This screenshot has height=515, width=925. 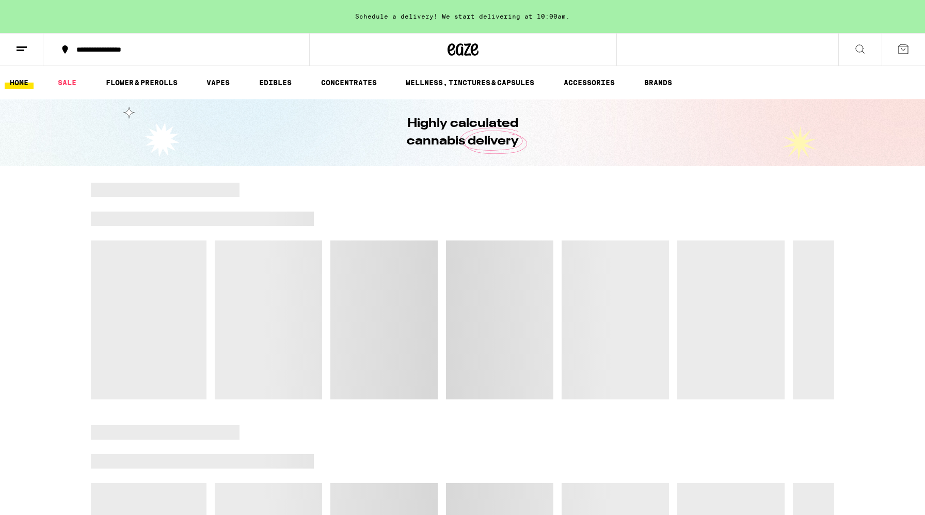 I want to click on a: VAPES, so click(x=218, y=83).